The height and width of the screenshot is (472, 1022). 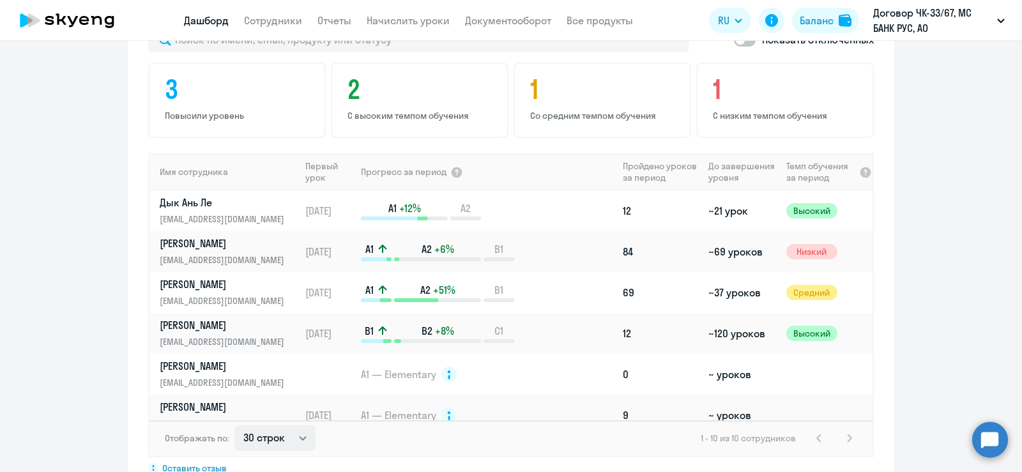 I want to click on span: RU, so click(x=724, y=20).